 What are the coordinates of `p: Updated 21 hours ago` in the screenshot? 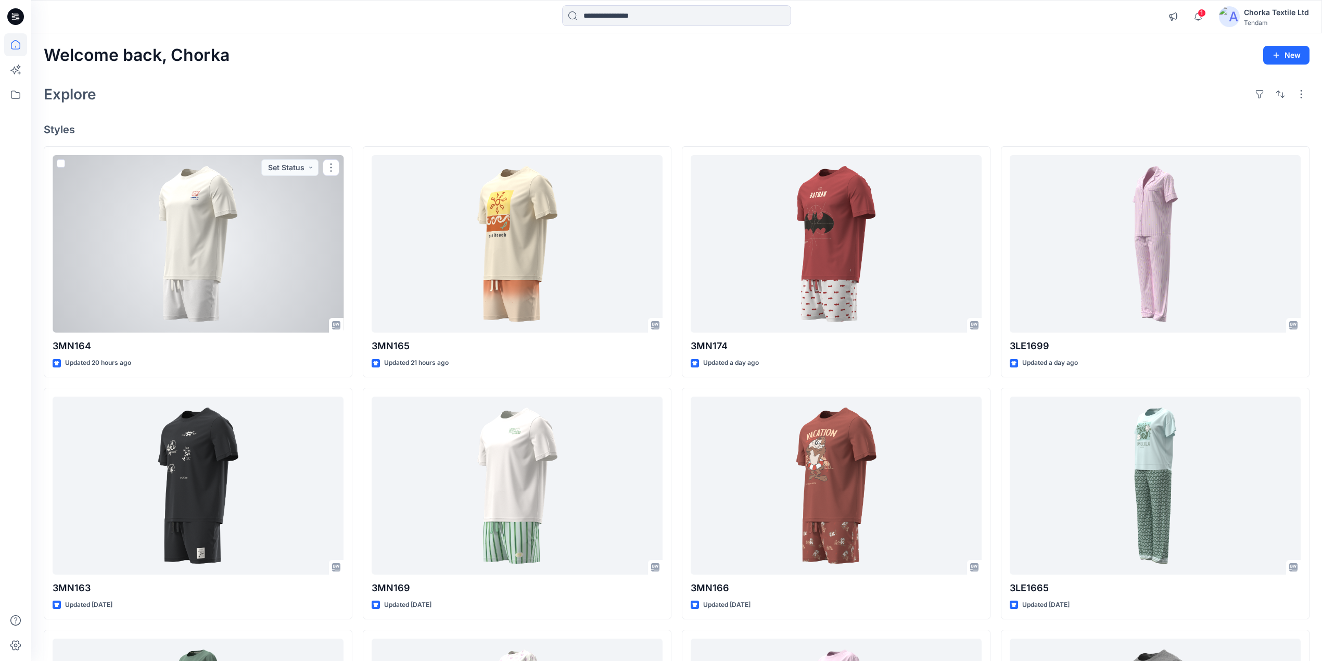 It's located at (416, 363).